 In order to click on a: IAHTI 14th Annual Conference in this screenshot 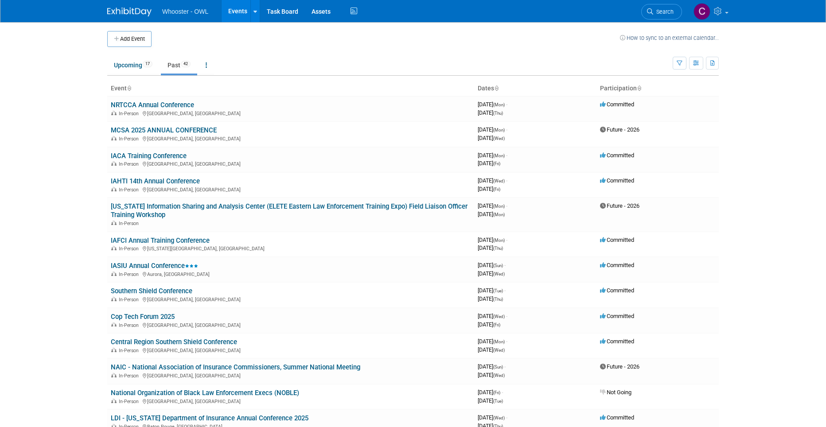, I will do `click(155, 181)`.